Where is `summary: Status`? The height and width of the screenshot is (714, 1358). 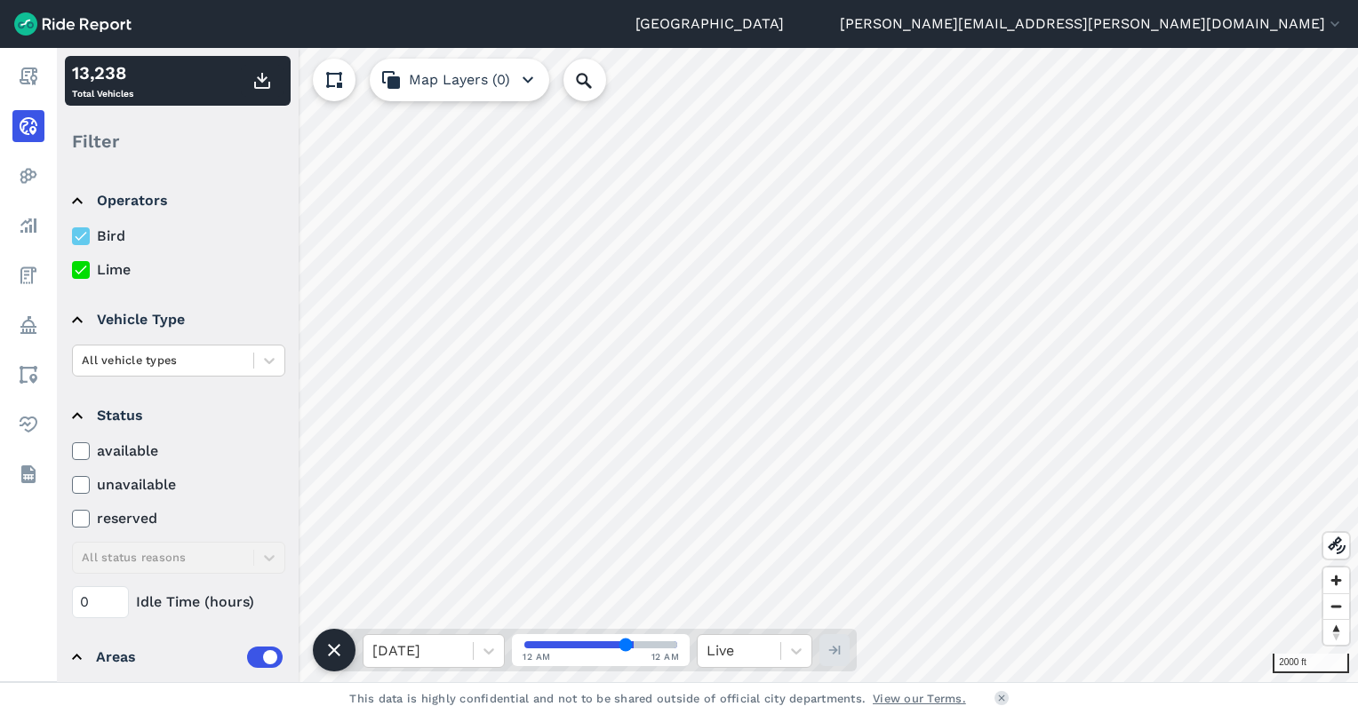 summary: Status is located at coordinates (177, 416).